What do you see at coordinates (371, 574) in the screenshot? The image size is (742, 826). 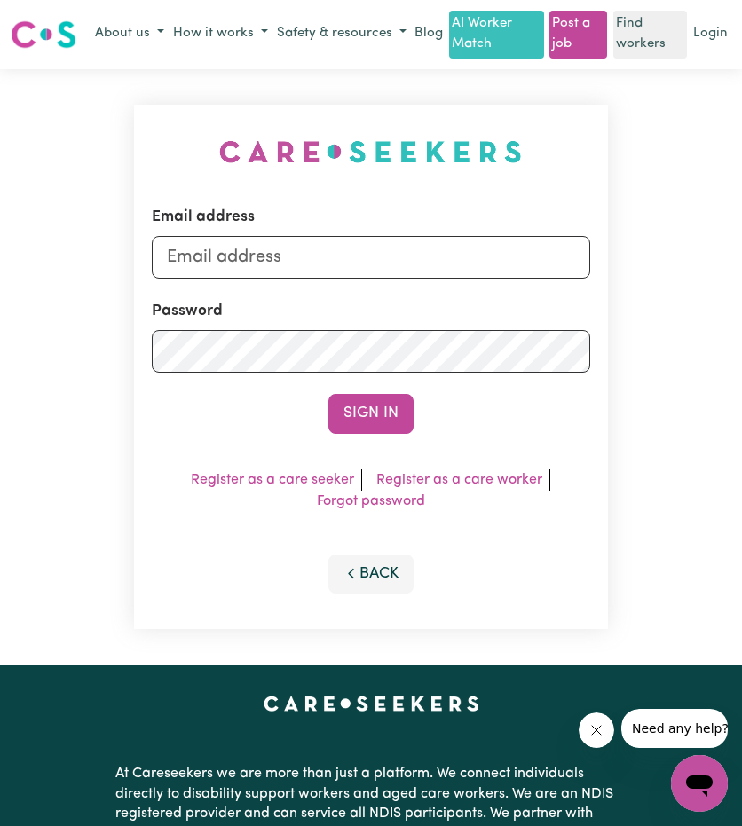 I see `button: Back` at bounding box center [371, 574].